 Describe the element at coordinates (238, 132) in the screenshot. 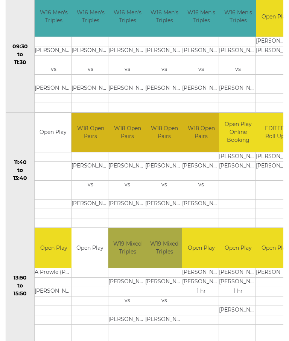

I see `td: Open Play Online Booking` at that location.